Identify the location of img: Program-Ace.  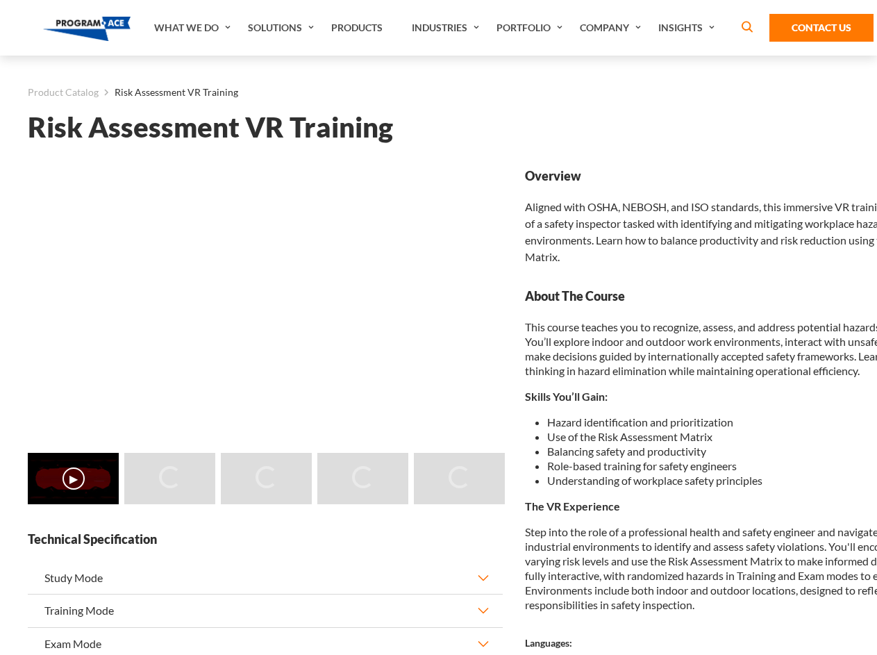
(87, 28).